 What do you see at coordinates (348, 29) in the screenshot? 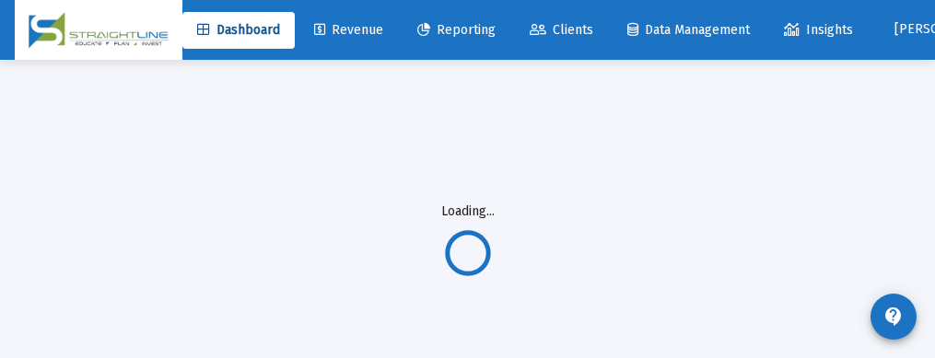
I see `span: Revenue` at bounding box center [348, 29].